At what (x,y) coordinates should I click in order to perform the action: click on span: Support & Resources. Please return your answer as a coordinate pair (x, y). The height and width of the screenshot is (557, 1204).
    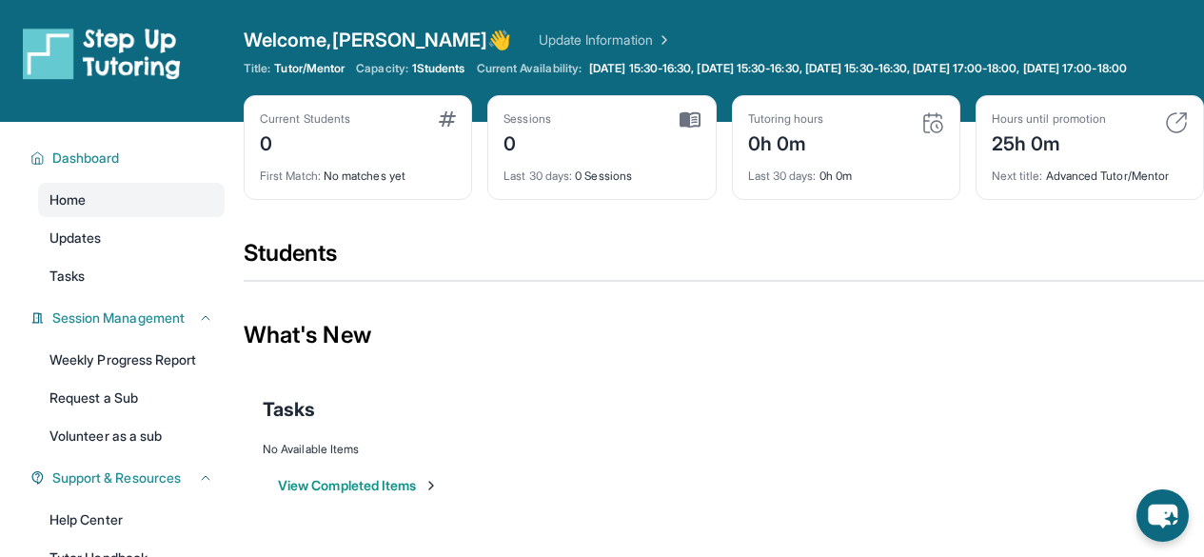
    Looking at the image, I should click on (116, 478).